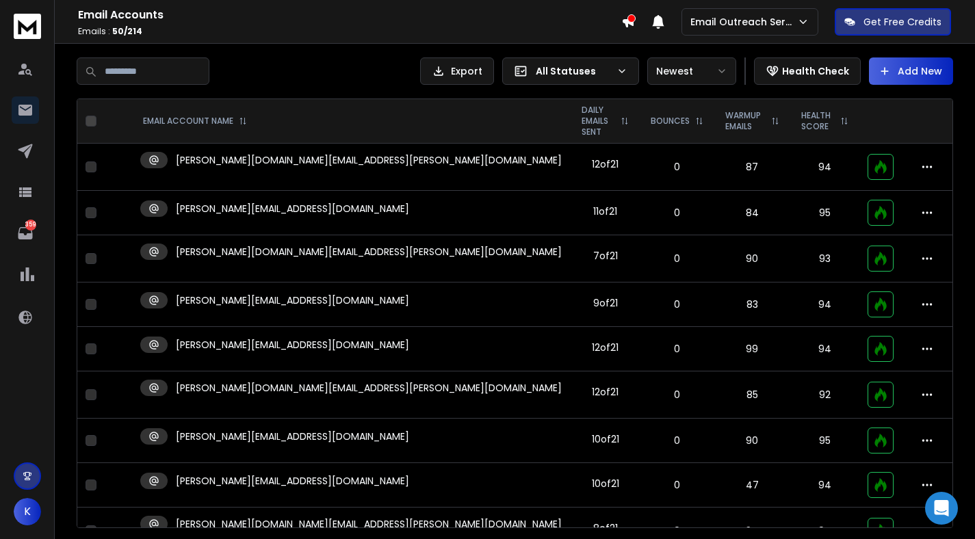 Image resolution: width=975 pixels, height=539 pixels. I want to click on p: HEALTH SCORE, so click(818, 121).